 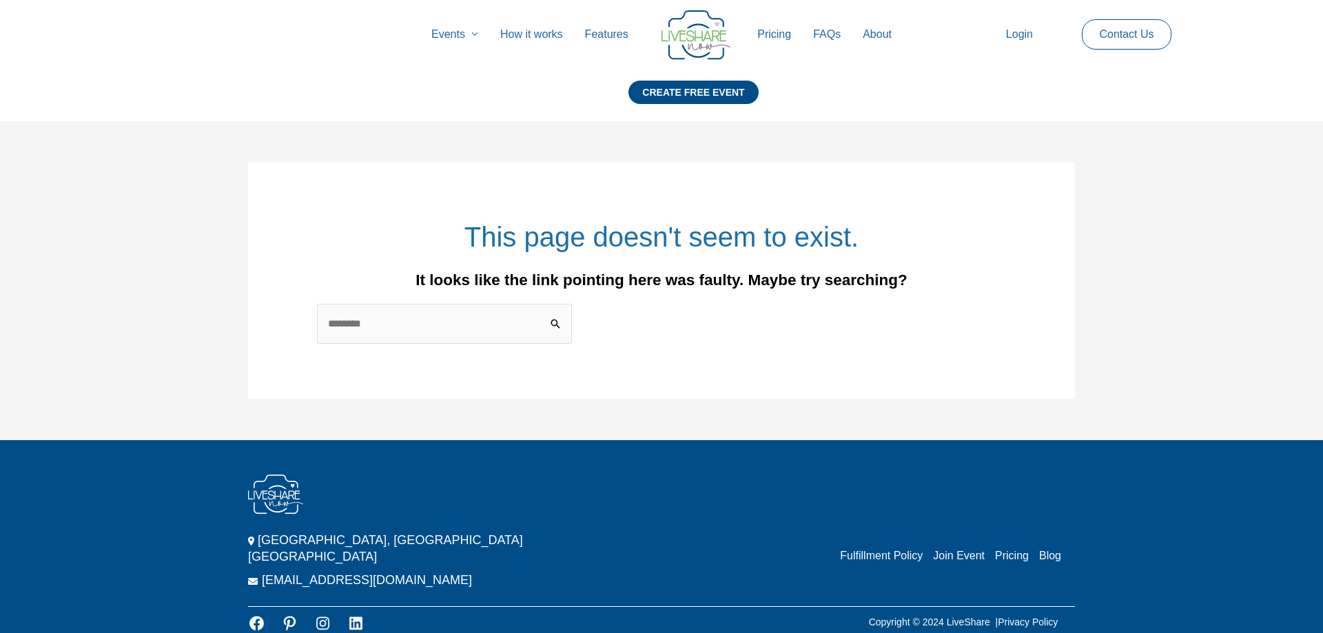 What do you see at coordinates (693, 92) in the screenshot?
I see `div: CREATE FREE EVENT` at bounding box center [693, 92].